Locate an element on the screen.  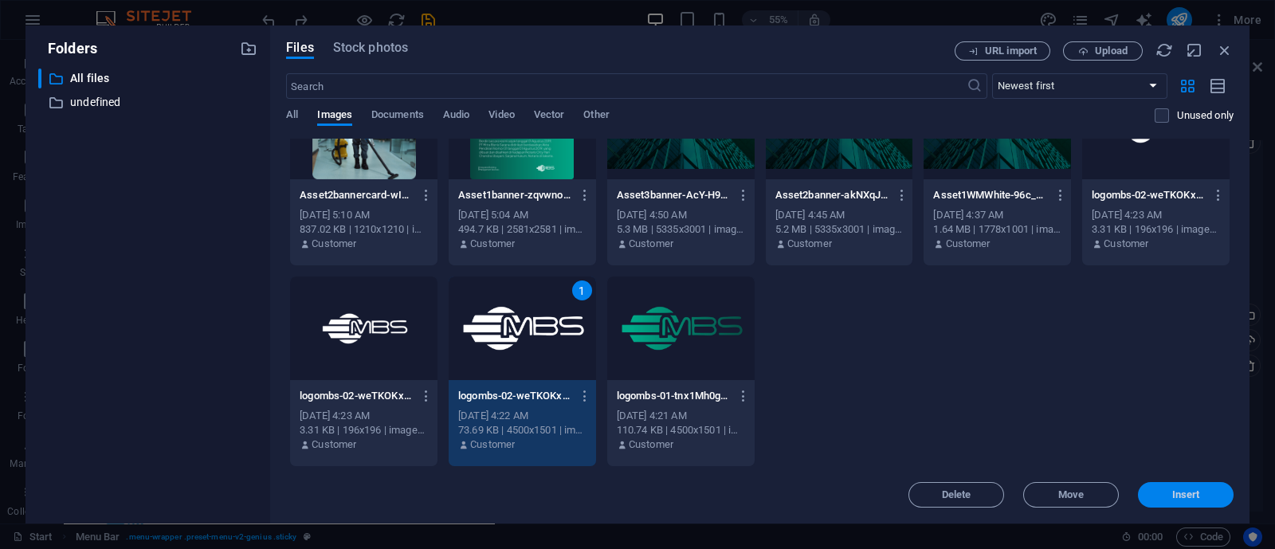
div: 5.2 MB | 5335x3001 | image/png is located at coordinates (839, 230).